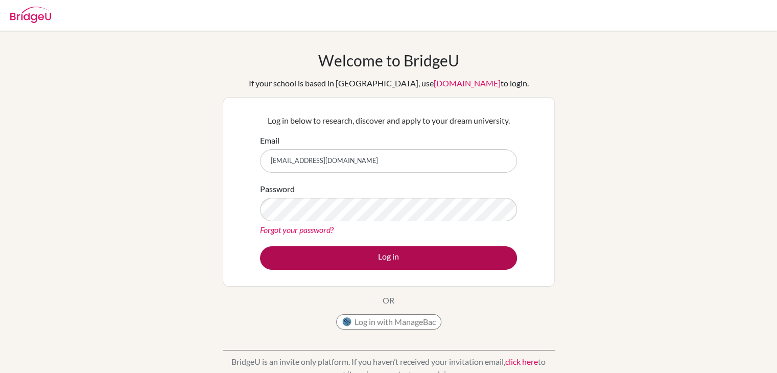 The image size is (777, 373). I want to click on button: Log in, so click(388, 258).